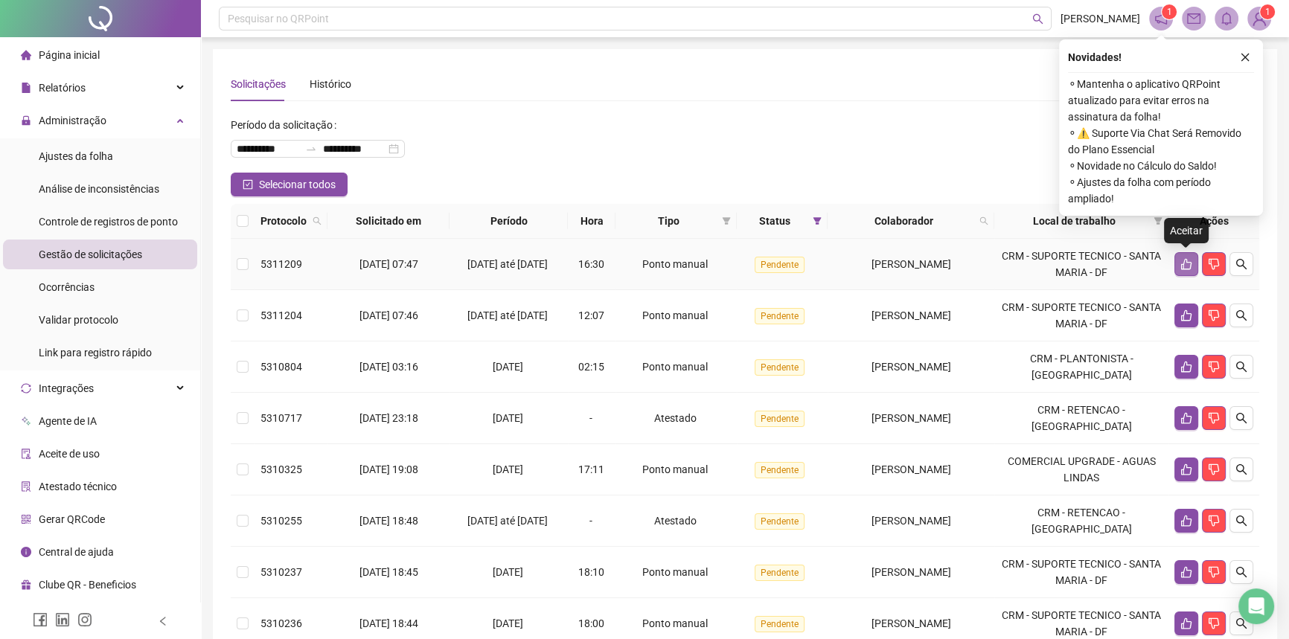 This screenshot has width=1289, height=639. I want to click on td: CRM - SUPORTE TECNICO - SANTA MARIA - DF, so click(1082, 316).